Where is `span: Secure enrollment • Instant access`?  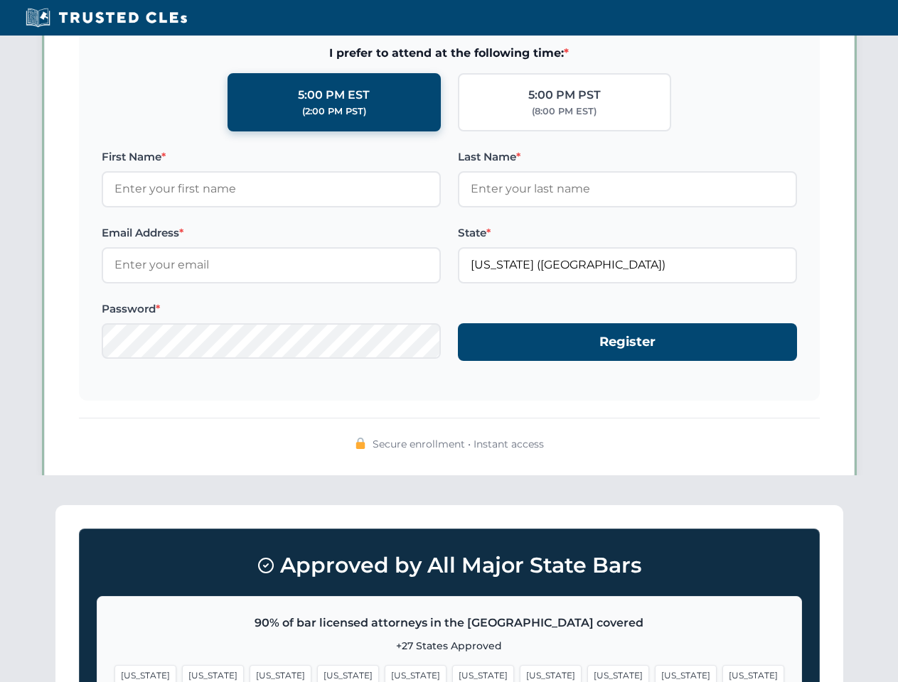 span: Secure enrollment • Instant access is located at coordinates (458, 444).